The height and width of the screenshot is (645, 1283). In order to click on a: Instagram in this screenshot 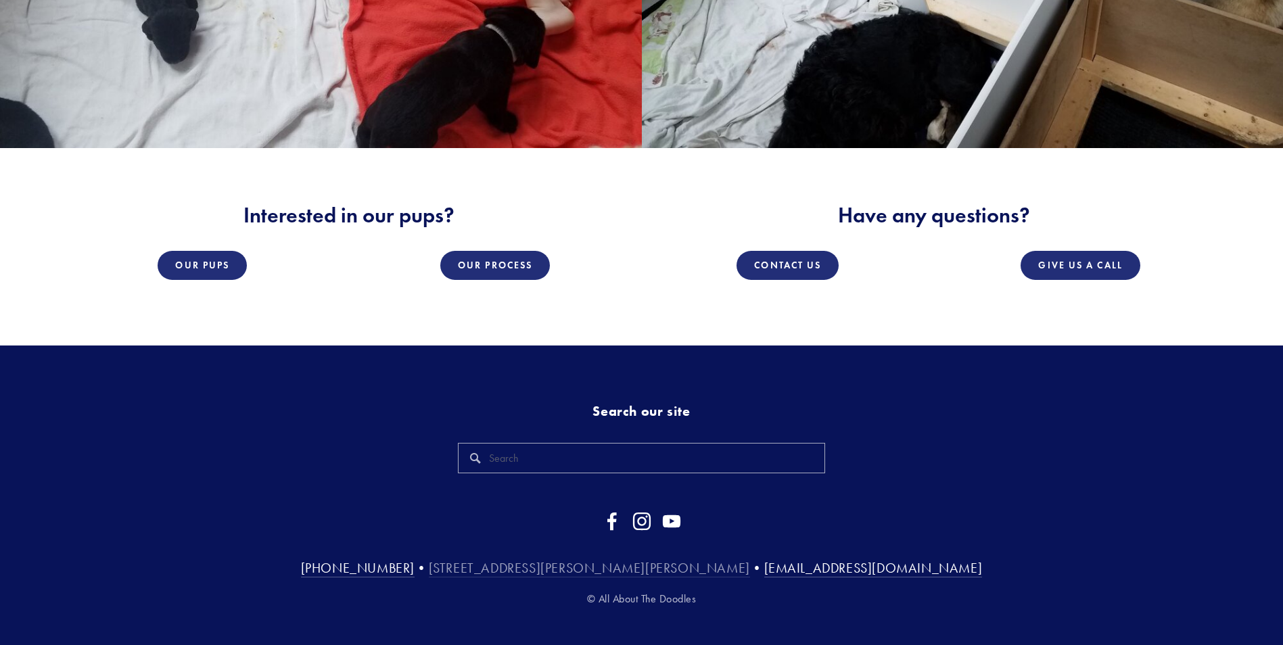, I will do `click(642, 521)`.